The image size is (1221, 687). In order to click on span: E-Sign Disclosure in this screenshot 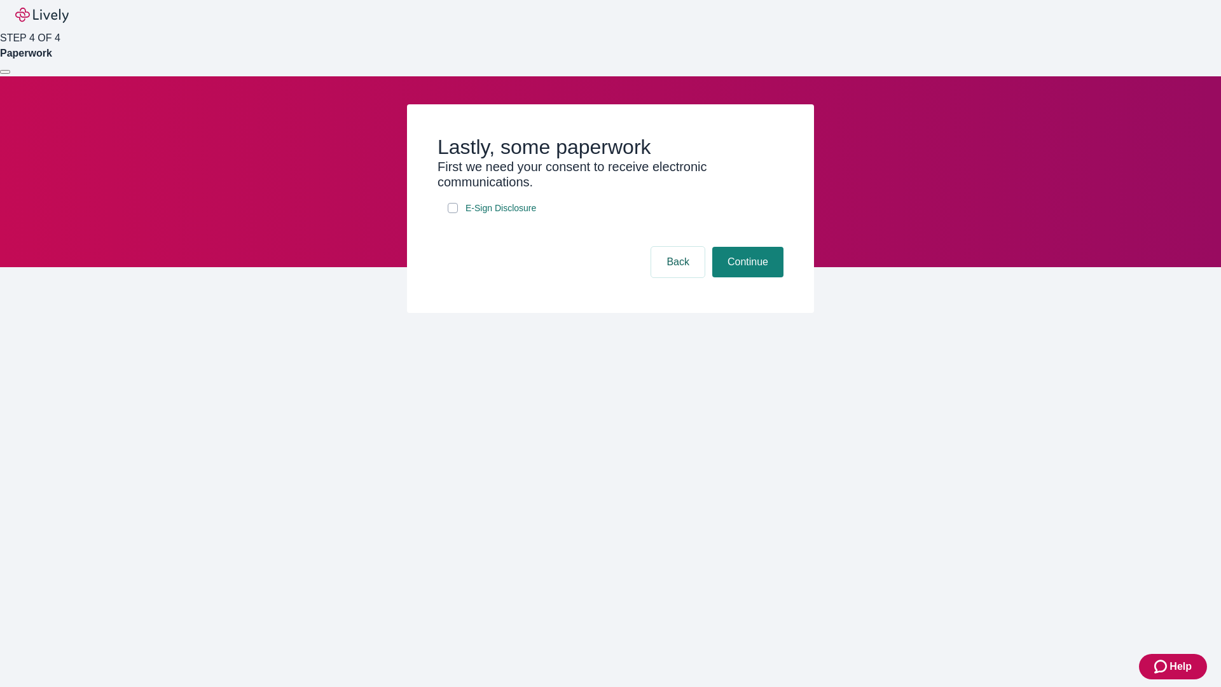, I will do `click(500, 208)`.